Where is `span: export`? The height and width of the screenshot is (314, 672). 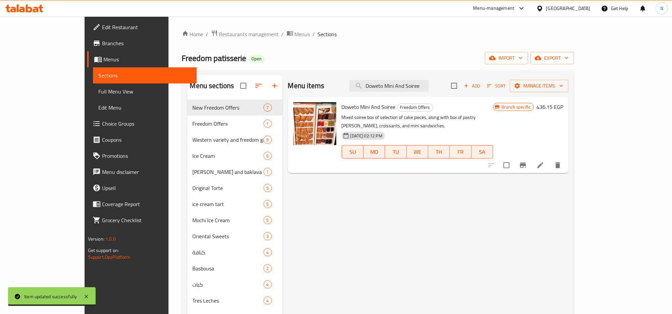 span: export is located at coordinates (552, 58).